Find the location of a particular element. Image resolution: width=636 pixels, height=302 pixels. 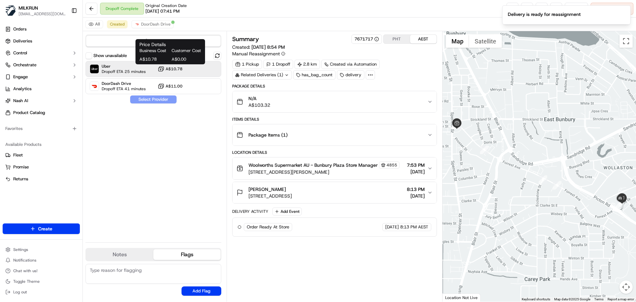

button: 7671717 is located at coordinates (367, 39).